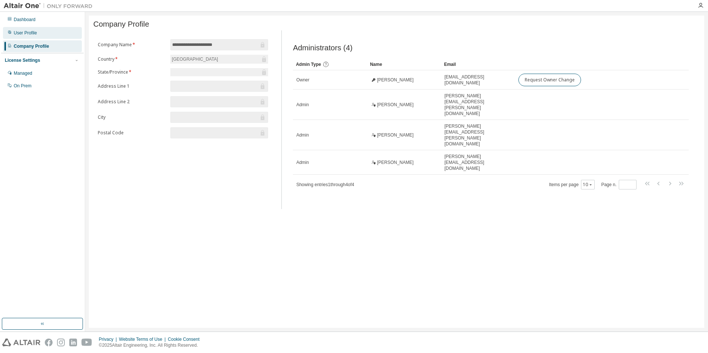  Describe the element at coordinates (143, 340) in the screenshot. I see `div: Website Terms of Use` at that location.